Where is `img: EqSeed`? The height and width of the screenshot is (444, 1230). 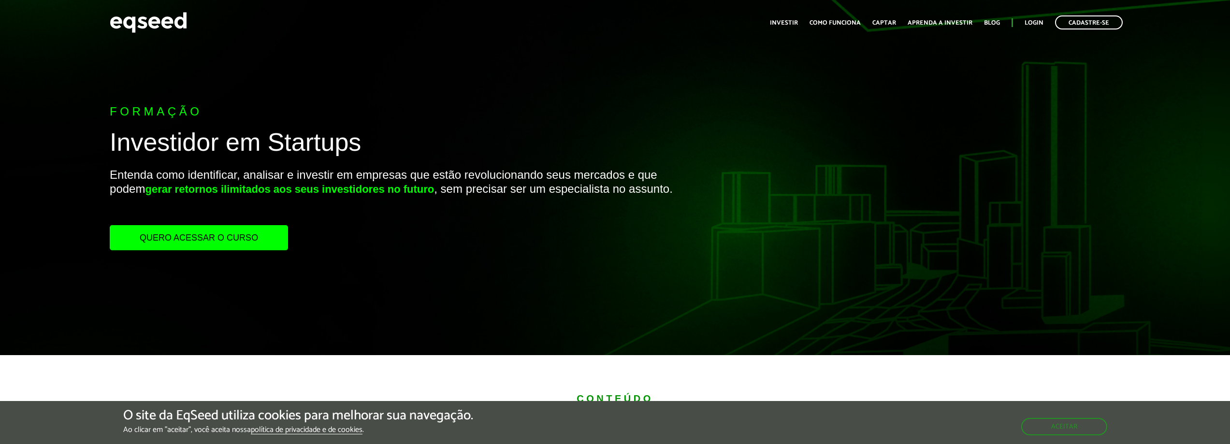 img: EqSeed is located at coordinates (148, 22).